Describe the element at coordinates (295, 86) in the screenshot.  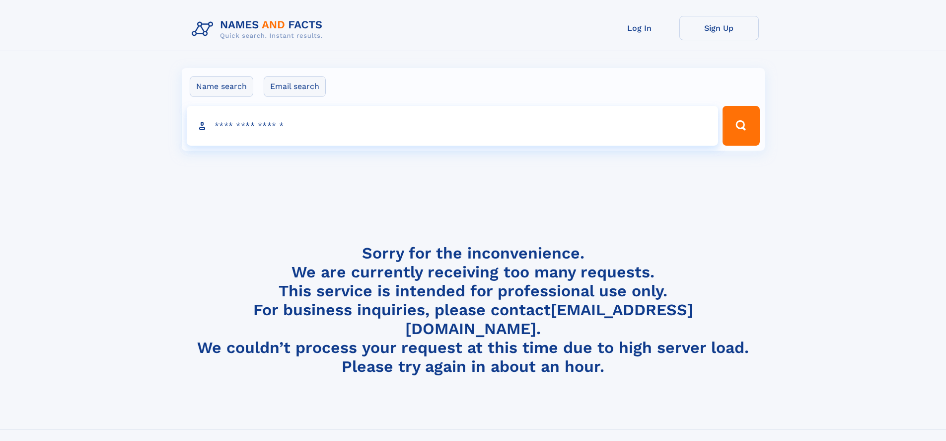
I see `label: Email search` at that location.